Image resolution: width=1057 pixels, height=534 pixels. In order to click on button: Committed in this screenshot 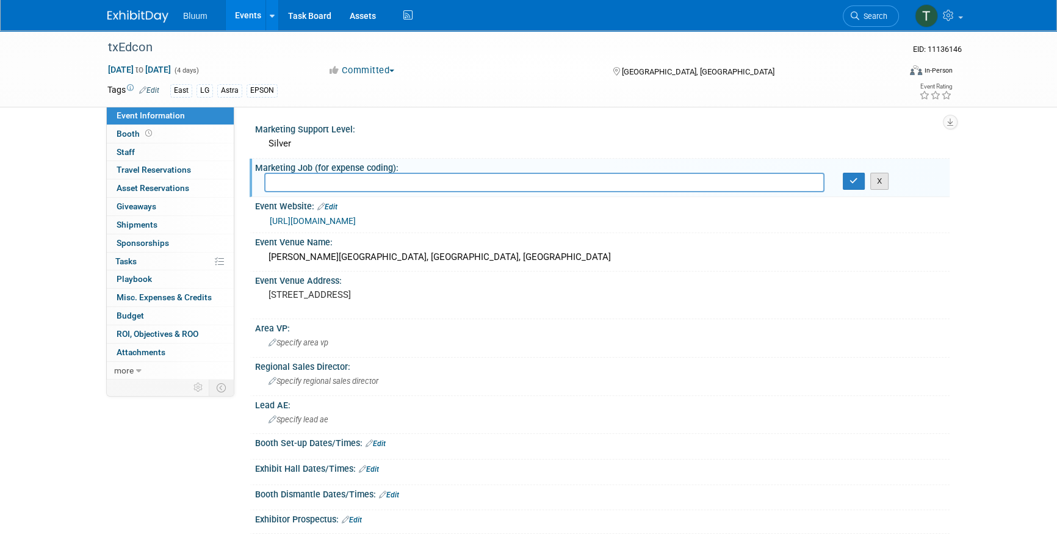, I will do `click(361, 70)`.